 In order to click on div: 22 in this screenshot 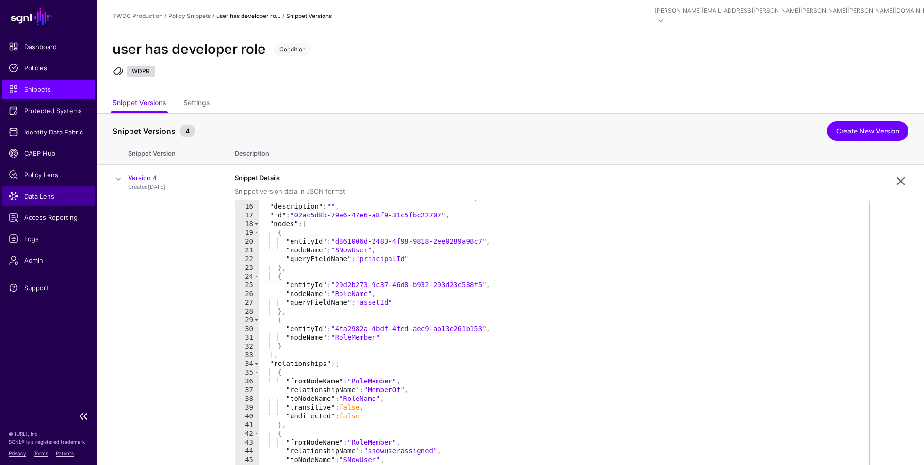, I will do `click(247, 258)`.